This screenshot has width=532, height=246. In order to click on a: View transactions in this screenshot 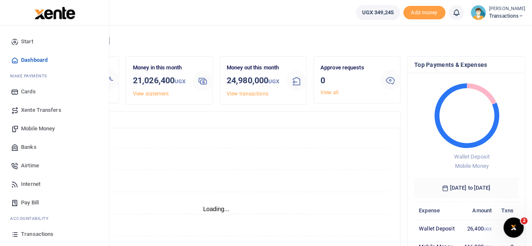, I will do `click(247, 94)`.